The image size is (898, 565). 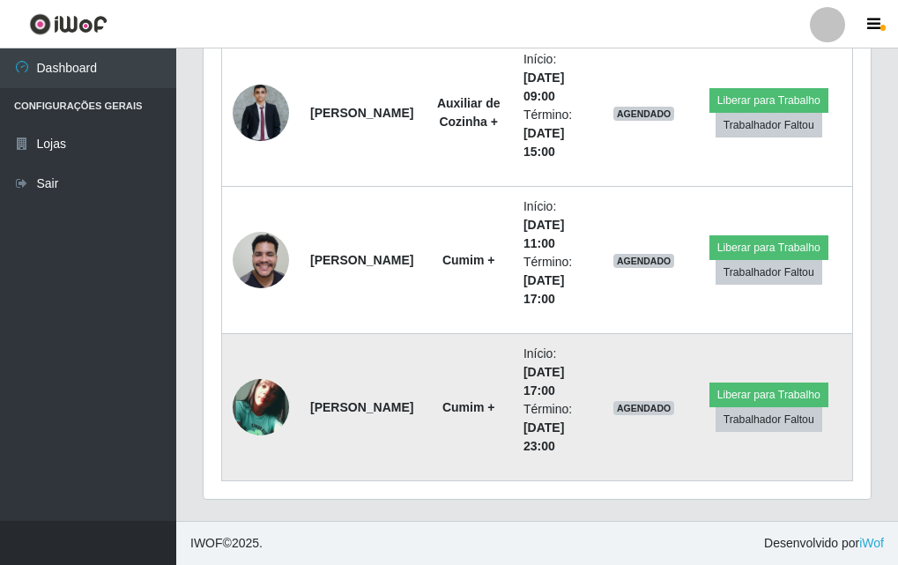 I want to click on img: 1718840561101.jpeg, so click(x=261, y=113).